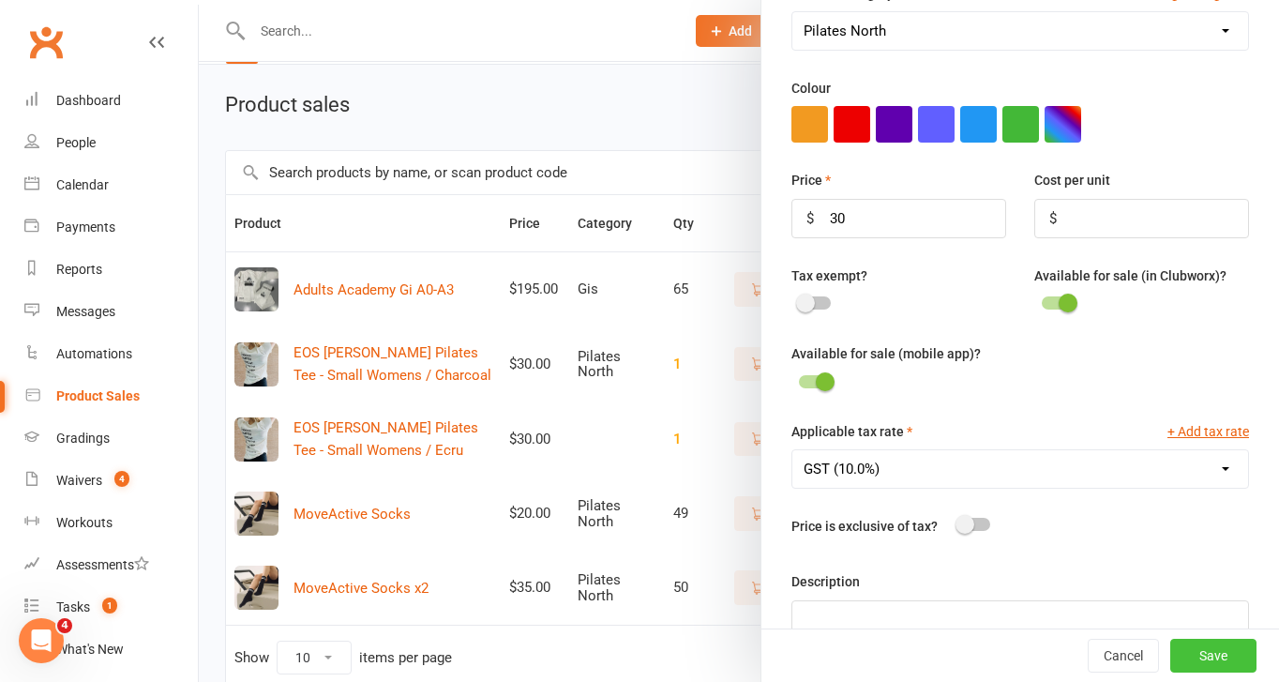 The image size is (1279, 682). What do you see at coordinates (111, 311) in the screenshot?
I see `a: Messages` at bounding box center [111, 311].